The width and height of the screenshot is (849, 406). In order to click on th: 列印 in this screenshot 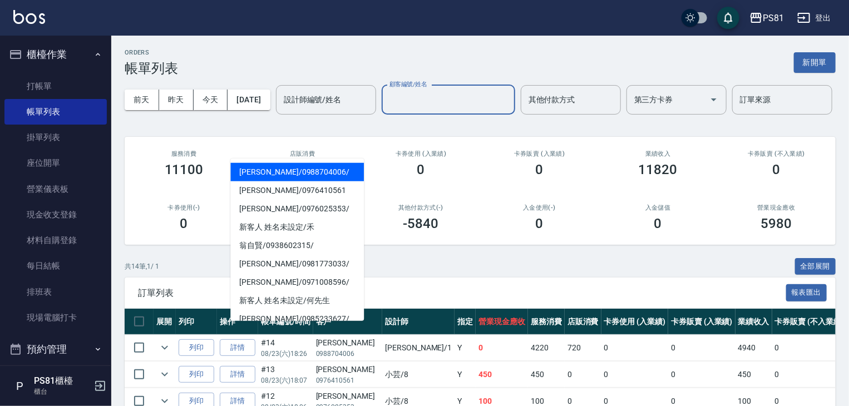, I will do `click(196, 322)`.